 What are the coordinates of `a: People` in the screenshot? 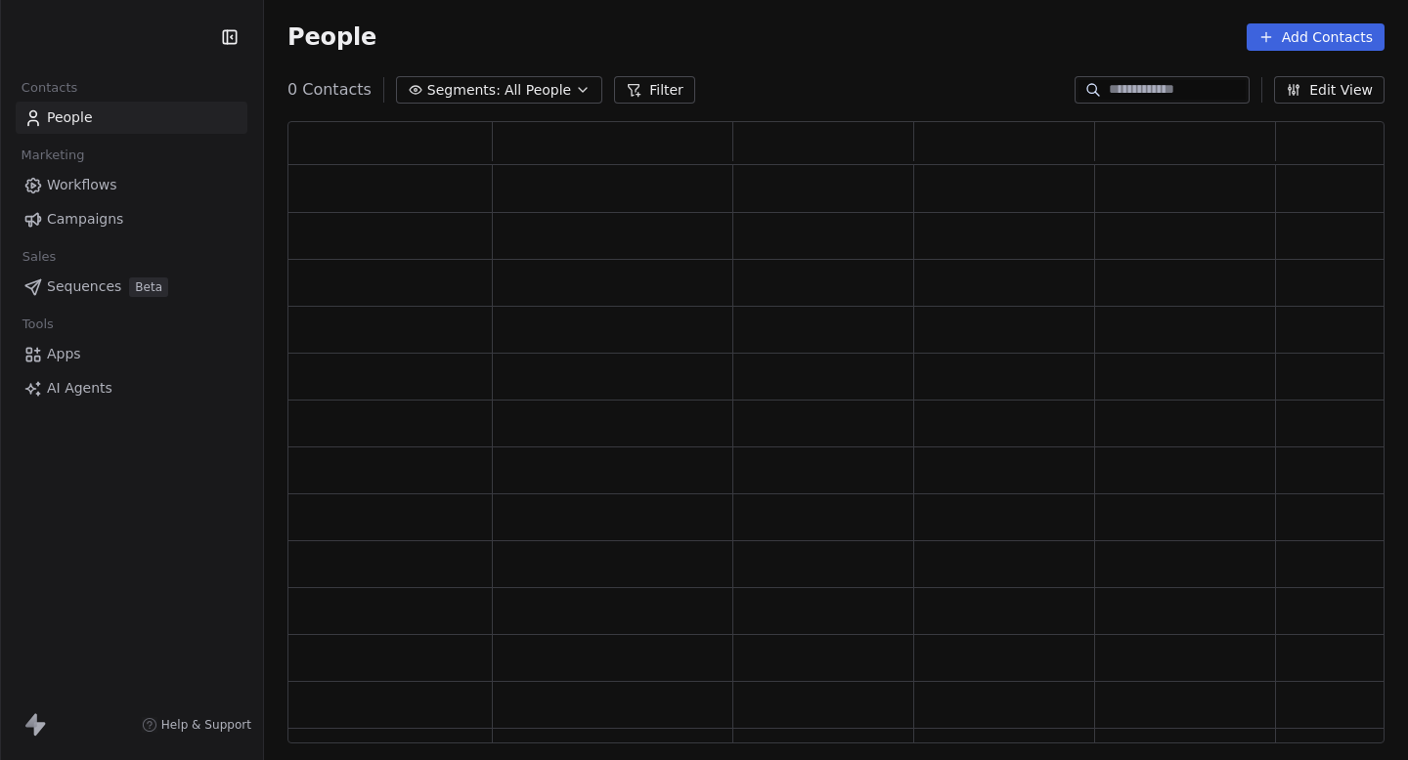 It's located at (131, 117).